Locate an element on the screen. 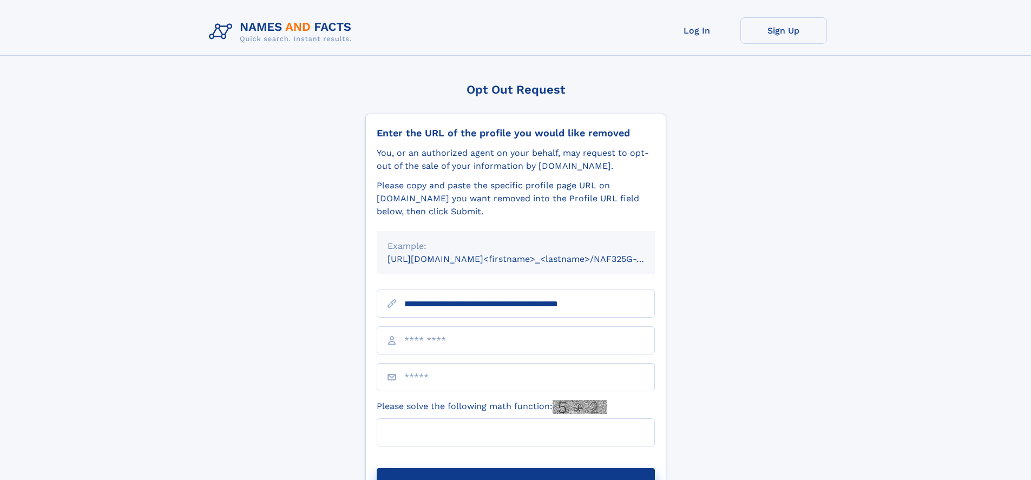 Image resolution: width=1031 pixels, height=480 pixels. img: Logo Names and Facts is located at coordinates (283, 32).